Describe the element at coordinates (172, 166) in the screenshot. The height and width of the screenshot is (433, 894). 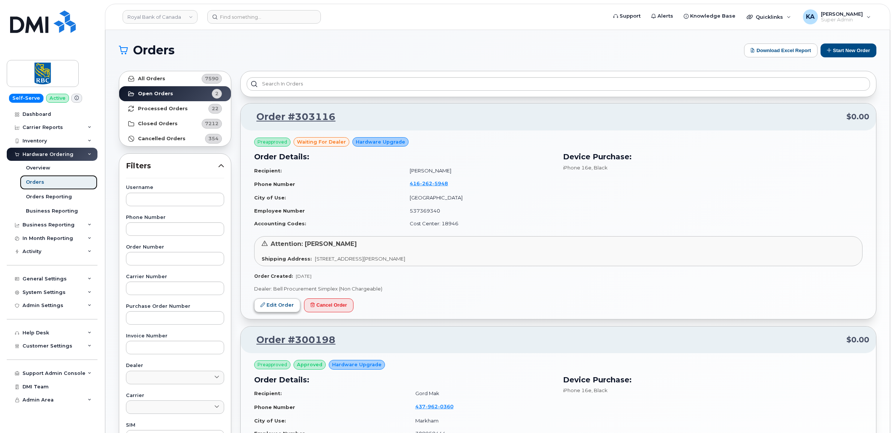
I see `span: Filters` at that location.